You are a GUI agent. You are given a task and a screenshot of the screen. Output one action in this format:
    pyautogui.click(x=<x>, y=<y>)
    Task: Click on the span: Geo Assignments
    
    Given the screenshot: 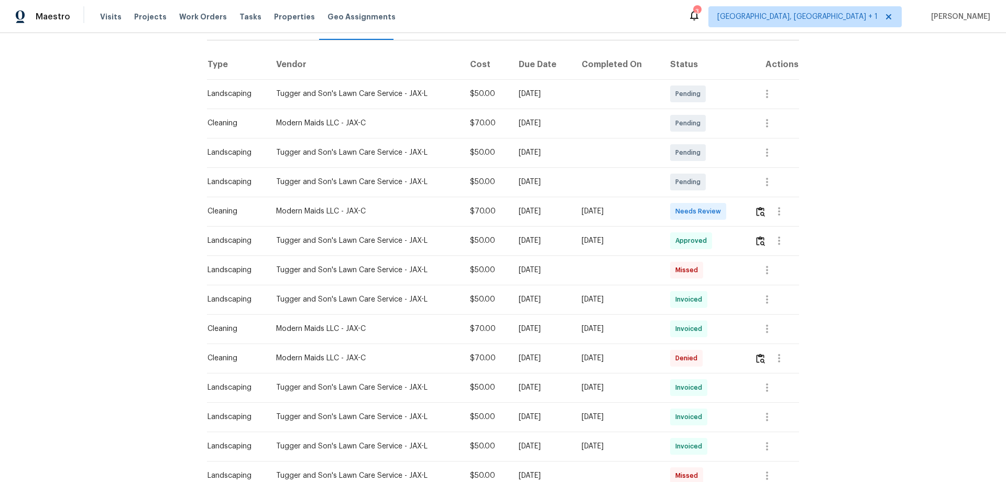 What is the action you would take?
    pyautogui.click(x=362, y=17)
    